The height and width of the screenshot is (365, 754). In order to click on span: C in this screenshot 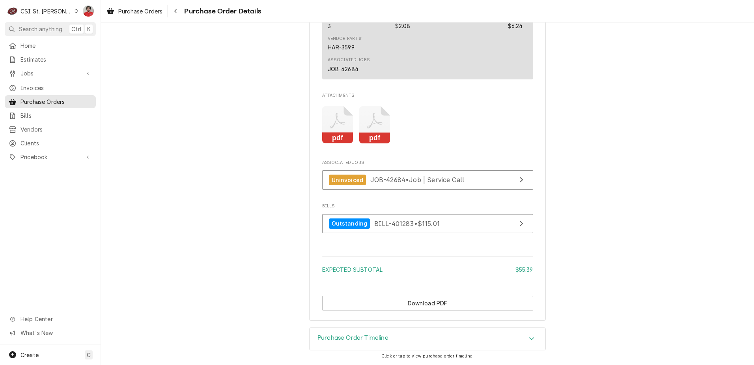, I will do `click(89, 354)`.